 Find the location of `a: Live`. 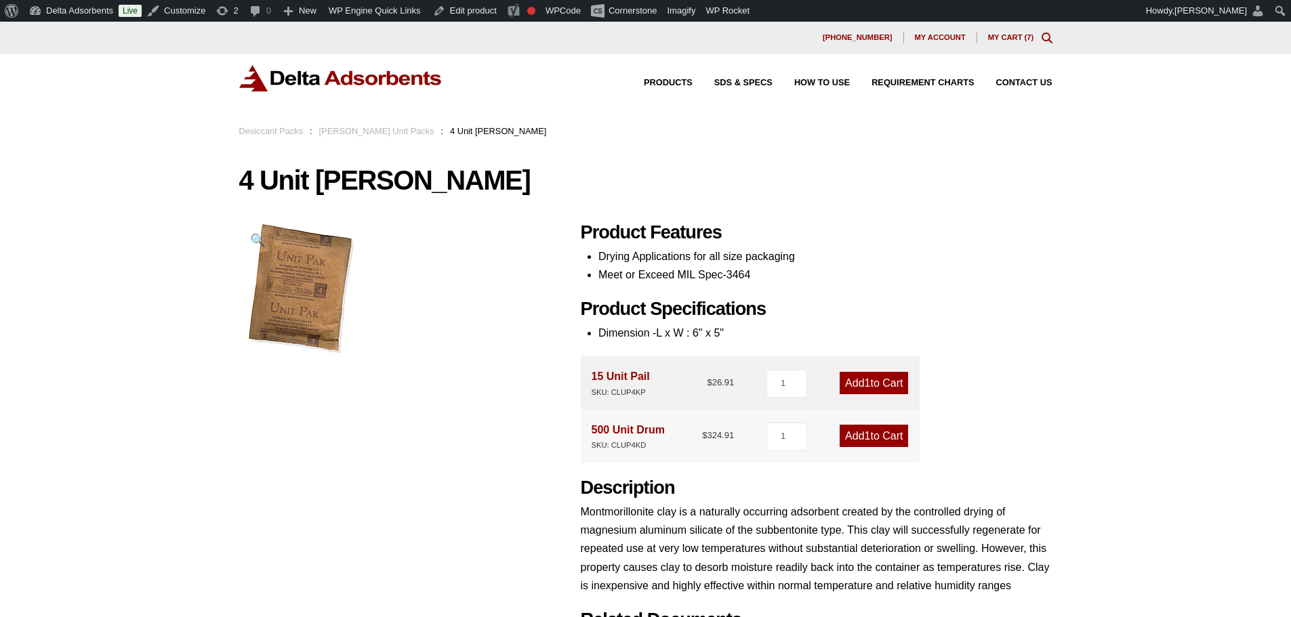

a: Live is located at coordinates (130, 11).